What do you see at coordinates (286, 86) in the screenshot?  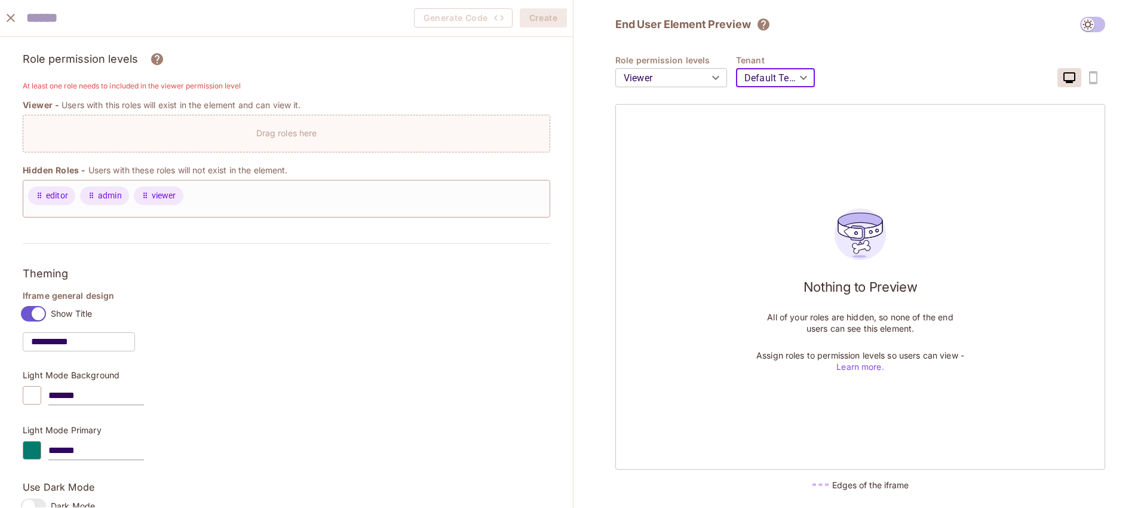 I see `h6: At least one role needs to included in the viewer permission level` at bounding box center [286, 86].